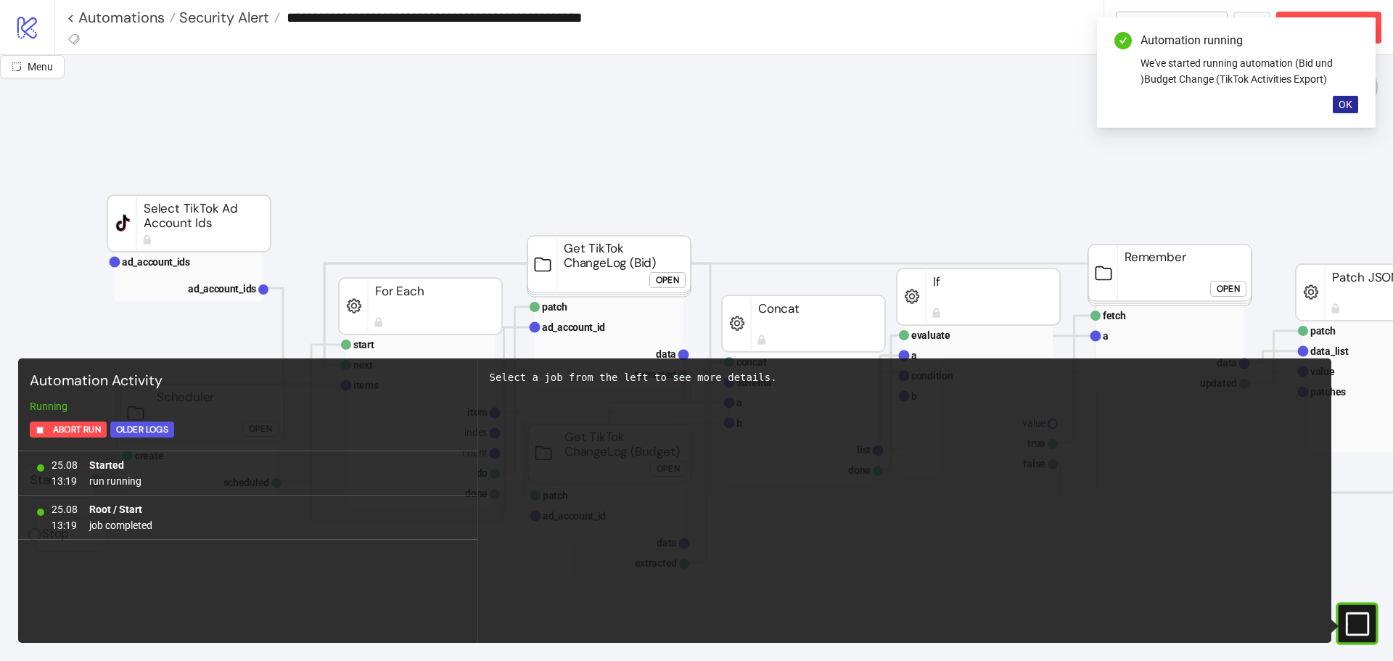  I want to click on div: Older Logs, so click(142, 430).